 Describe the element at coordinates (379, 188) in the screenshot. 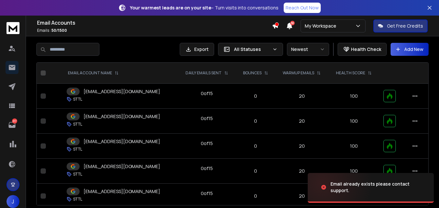

I see `div: Email already exists please contact support.` at that location.